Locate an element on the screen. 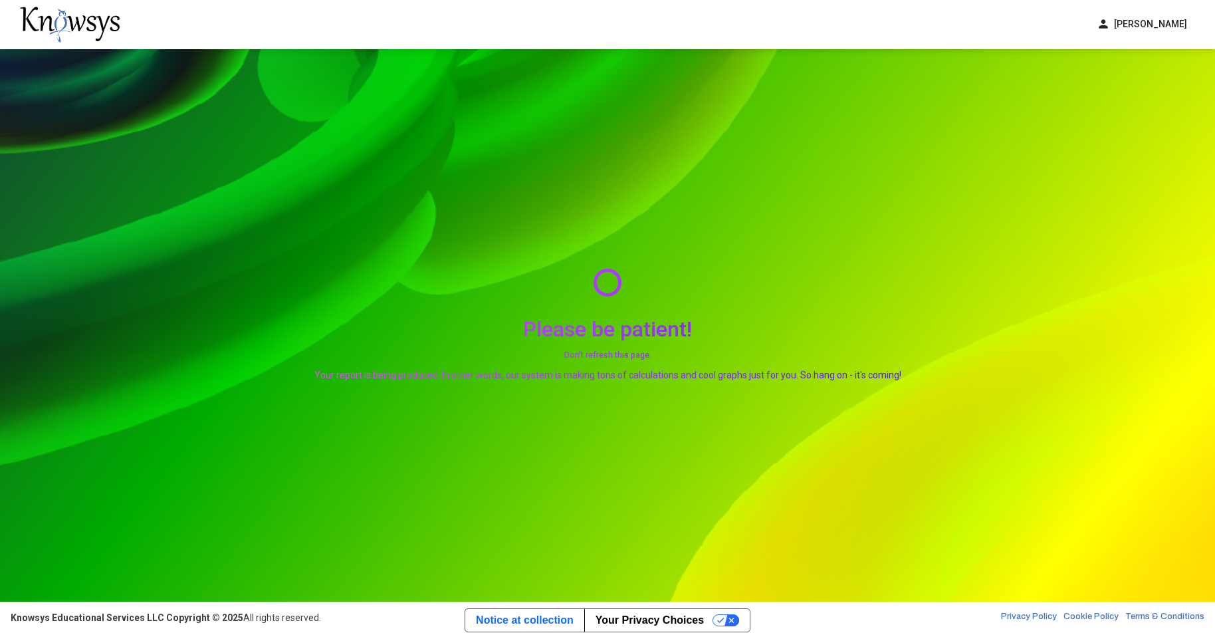  button: Your Privacy Choices is located at coordinates (667, 620).